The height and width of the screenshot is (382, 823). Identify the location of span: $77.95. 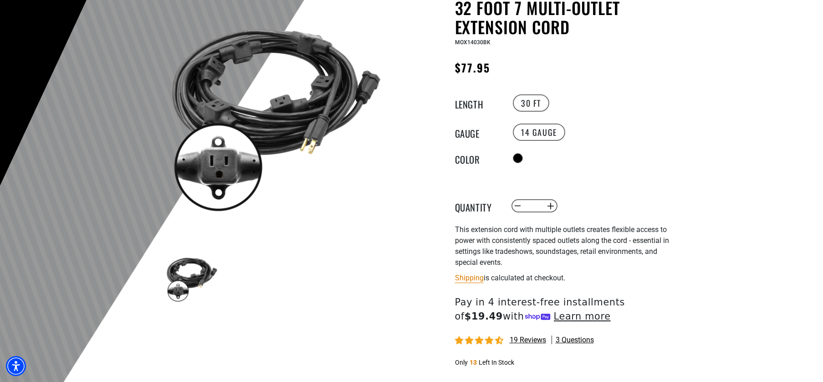
(472, 67).